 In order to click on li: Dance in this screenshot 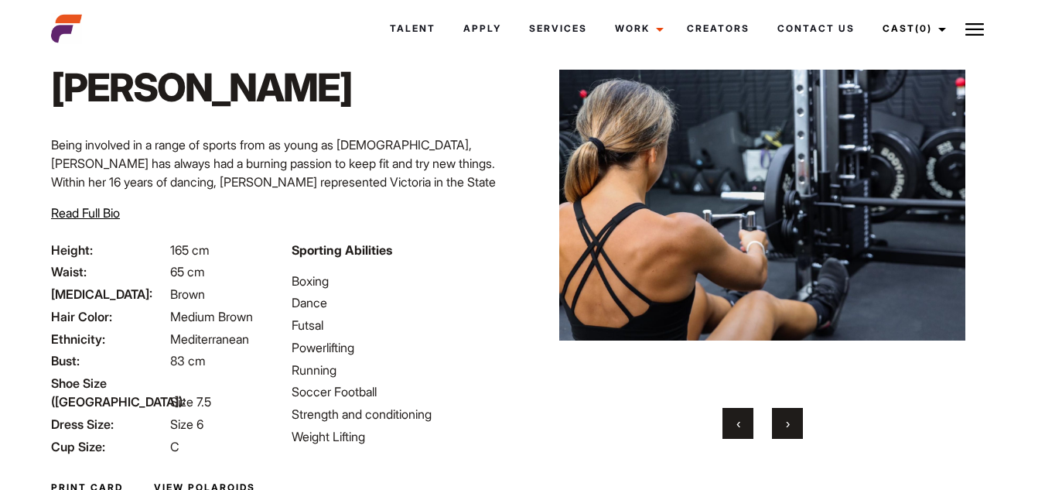, I will do `click(402, 303)`.